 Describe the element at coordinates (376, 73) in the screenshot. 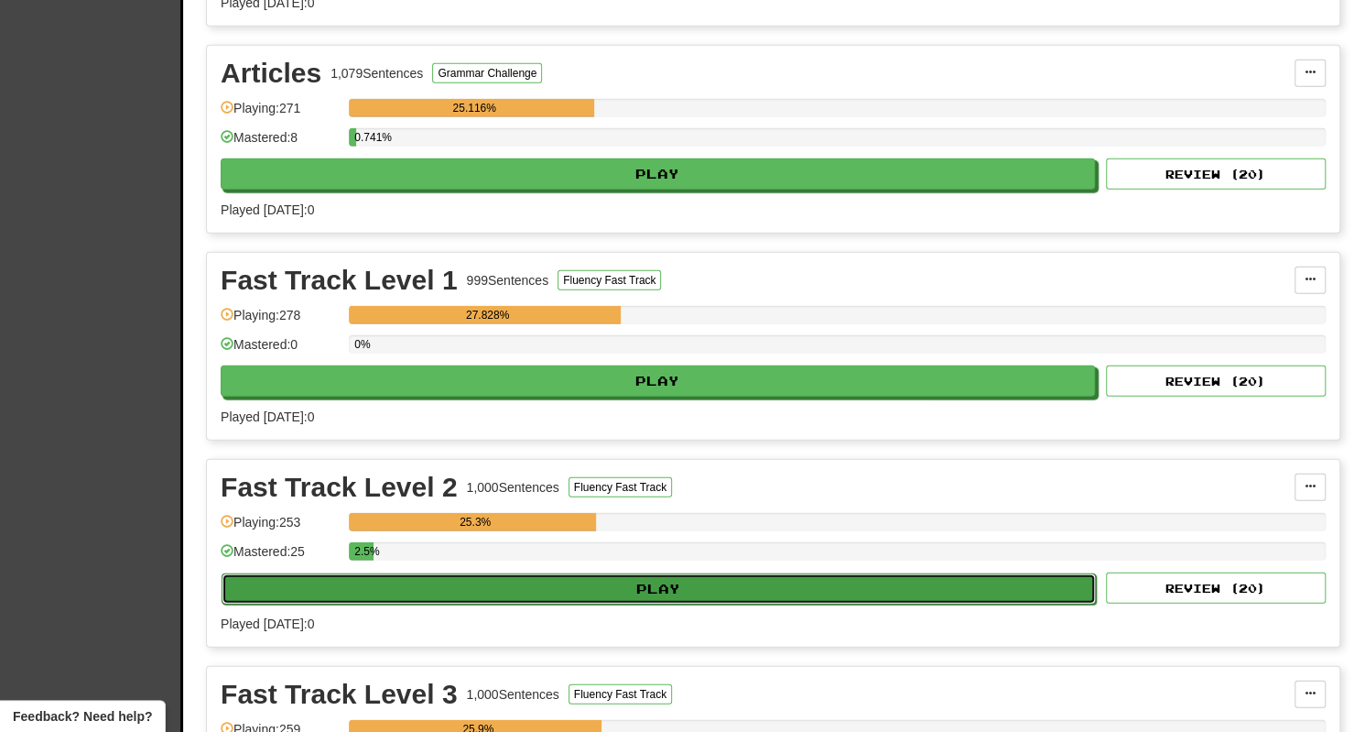

I see `div: 1,079 Sentences` at that location.